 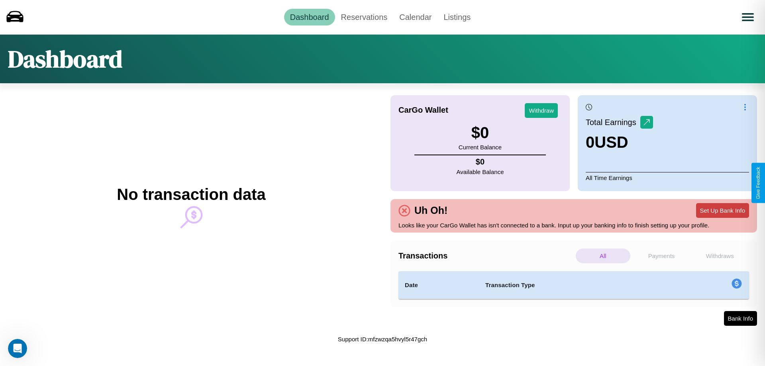 What do you see at coordinates (310, 17) in the screenshot?
I see `a: Dashboard` at bounding box center [310, 17].